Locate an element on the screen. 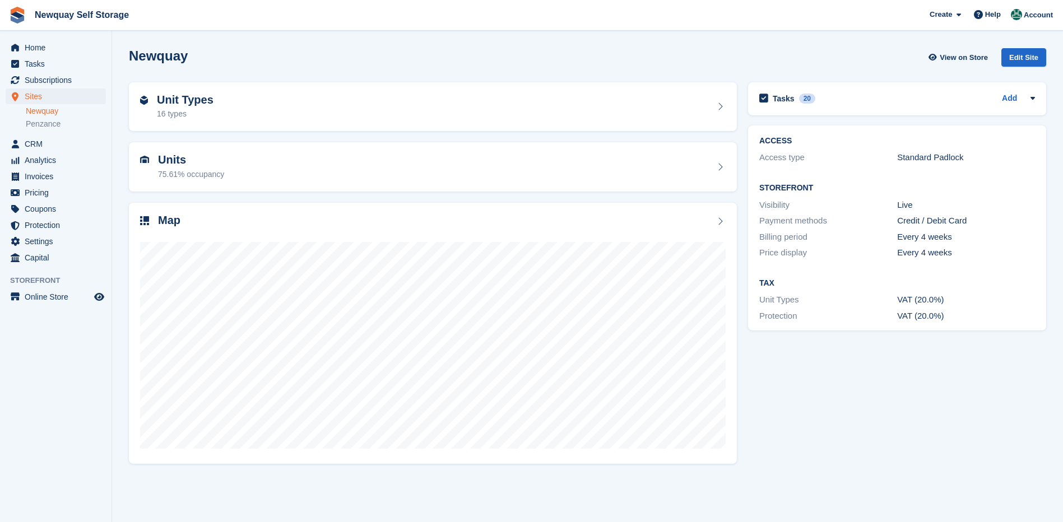  div: Protection is located at coordinates (828, 316).